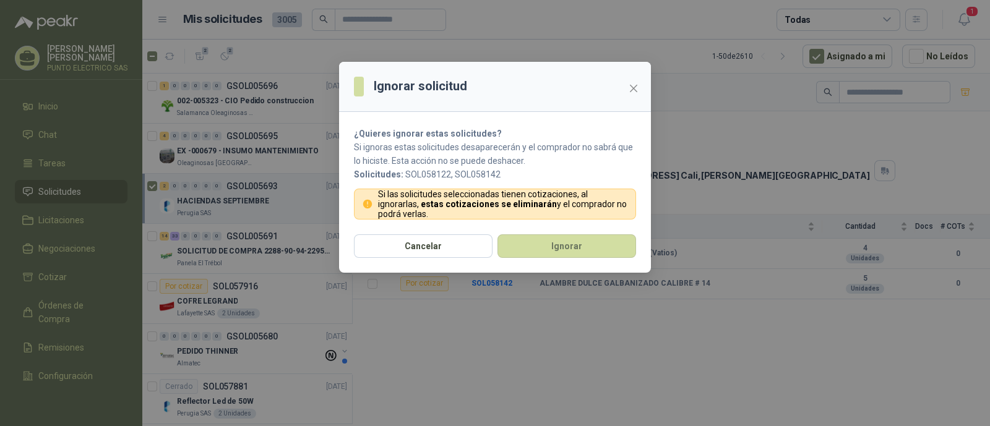 The width and height of the screenshot is (990, 426). I want to click on p: Si las solicitudes seleccionadas tienen cotizaciones, al ignorarlas, y el comprador no podrá verlas., so click(503, 204).